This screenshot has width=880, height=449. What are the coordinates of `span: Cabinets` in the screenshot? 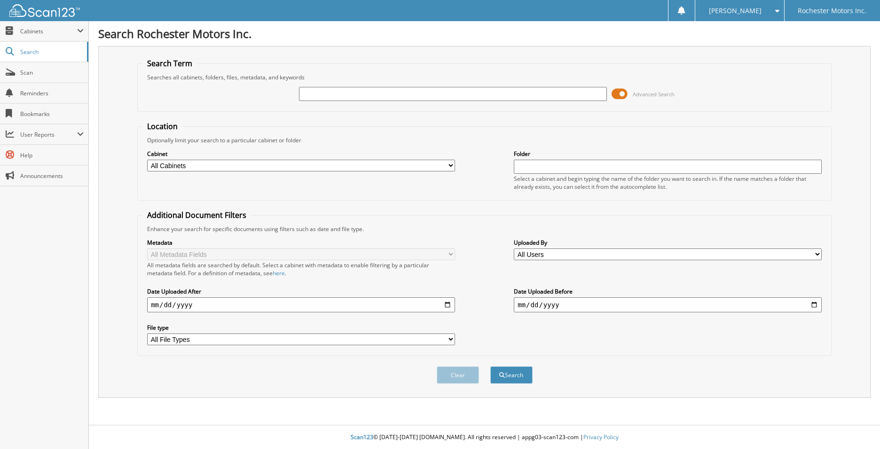 It's located at (48, 31).